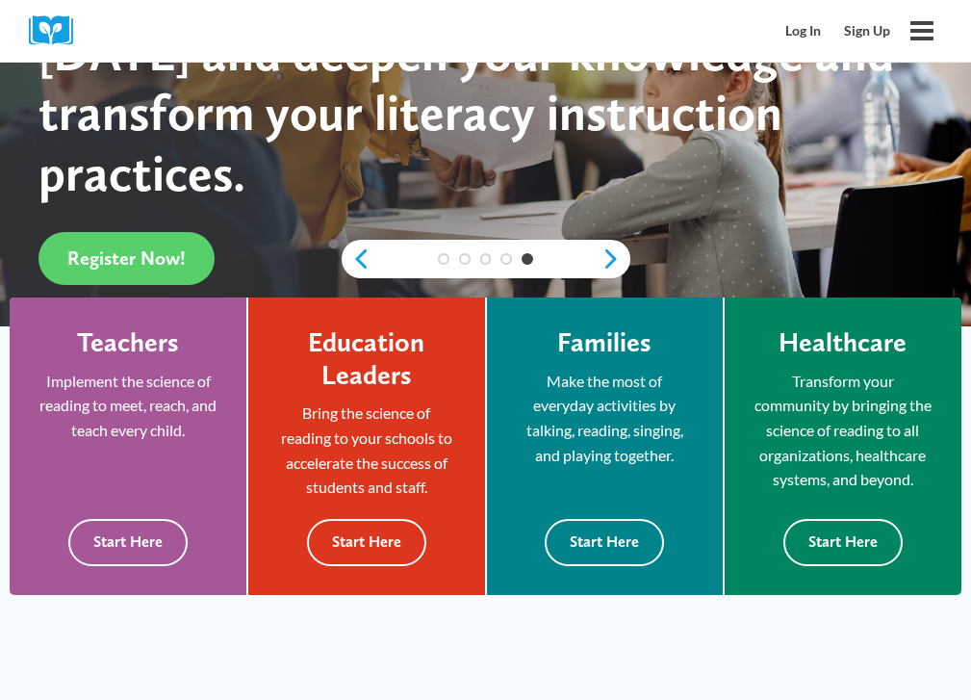  What do you see at coordinates (486, 259) in the screenshot?
I see `a: 3` at bounding box center [486, 259].